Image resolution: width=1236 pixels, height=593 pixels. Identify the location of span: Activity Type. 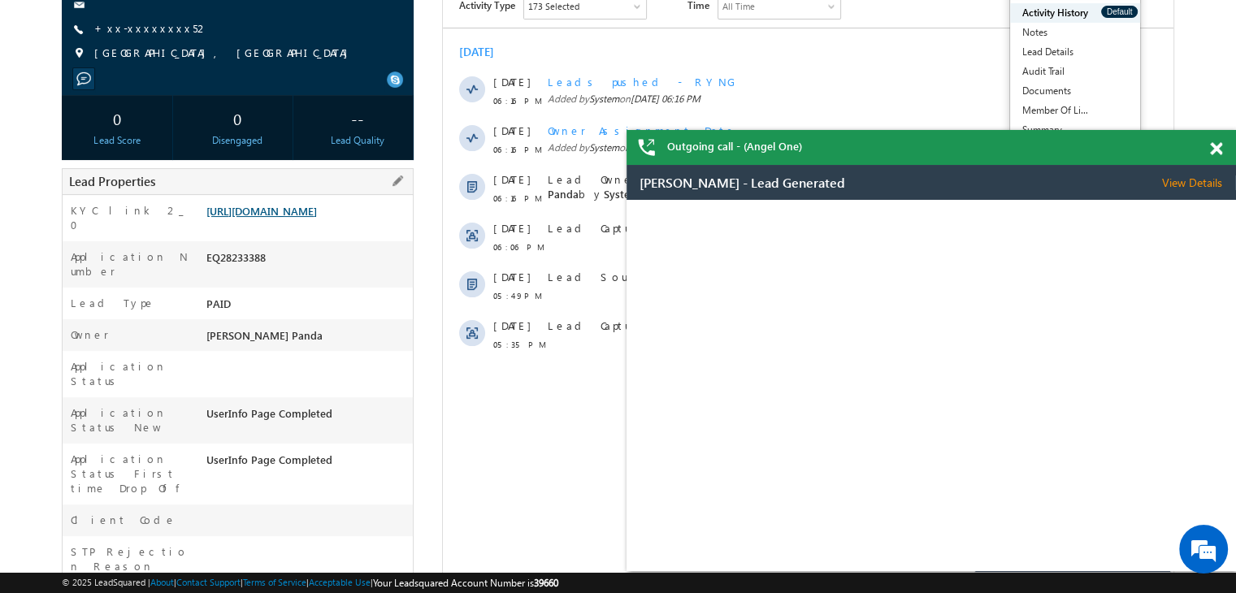
(44, 24).